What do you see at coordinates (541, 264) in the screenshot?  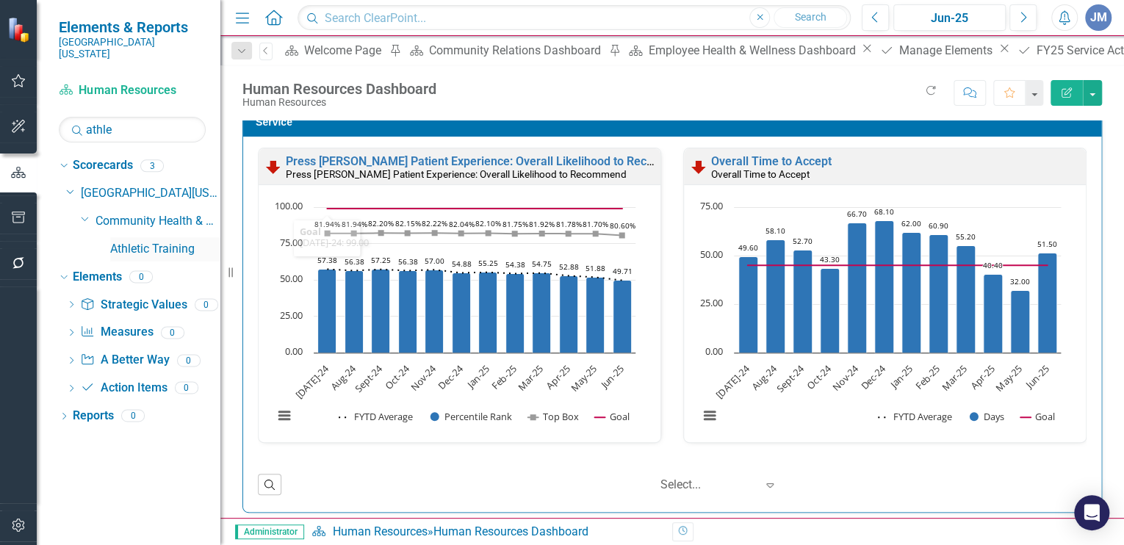 I see `text: 54.75` at bounding box center [541, 264].